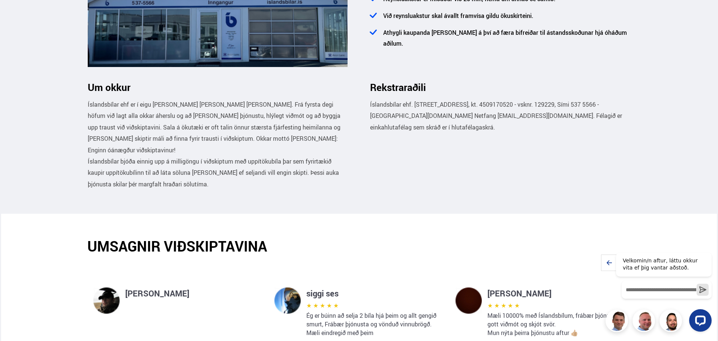  Describe the element at coordinates (556, 320) in the screenshot. I see `p: Mæli 10000% með Íslandsbílum, frábær þjónusta, gott viðmót og skjót svör.` at that location.